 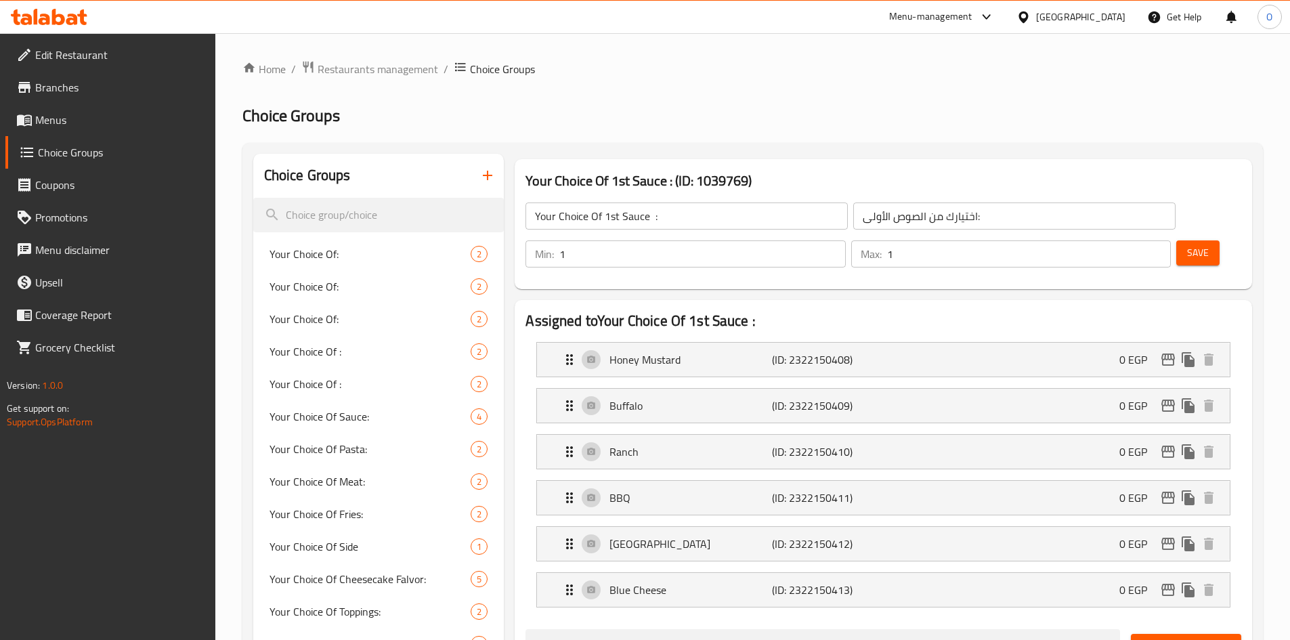 What do you see at coordinates (110, 347) in the screenshot?
I see `a: Grocery Checklist` at bounding box center [110, 347].